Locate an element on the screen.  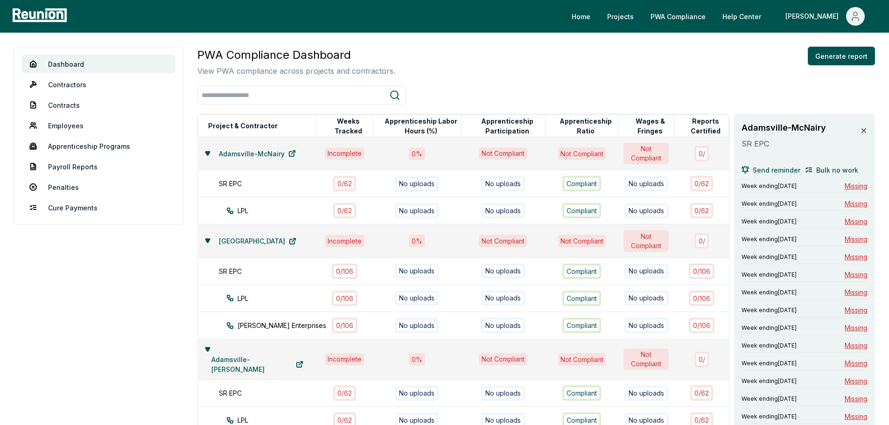
a: PWA Compliance is located at coordinates (678, 16).